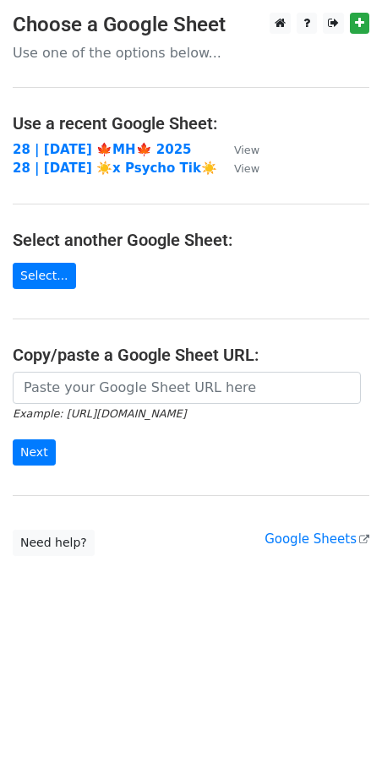 This screenshot has width=382, height=779. I want to click on p: Use one of the options below..., so click(191, 52).